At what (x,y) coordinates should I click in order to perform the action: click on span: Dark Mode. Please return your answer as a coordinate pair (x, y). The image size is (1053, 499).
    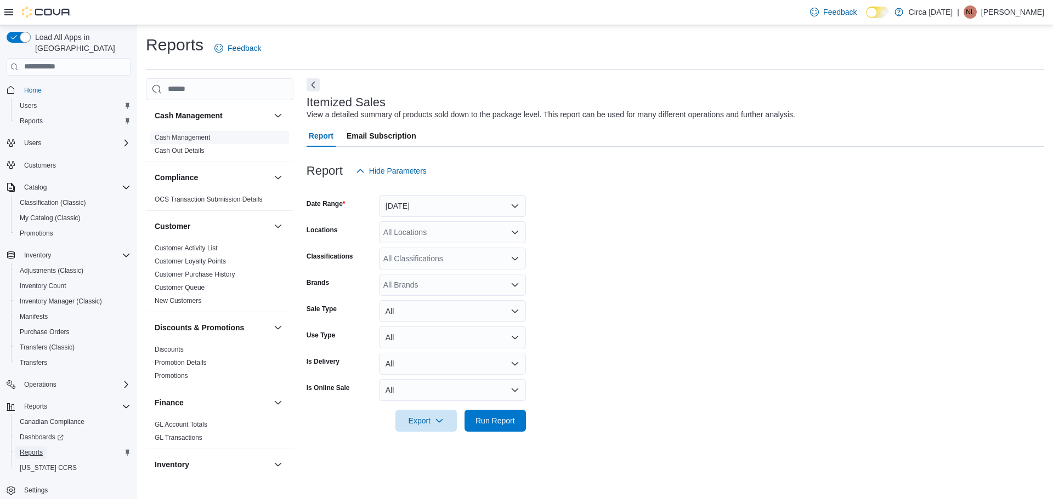
    Looking at the image, I should click on (866, 18).